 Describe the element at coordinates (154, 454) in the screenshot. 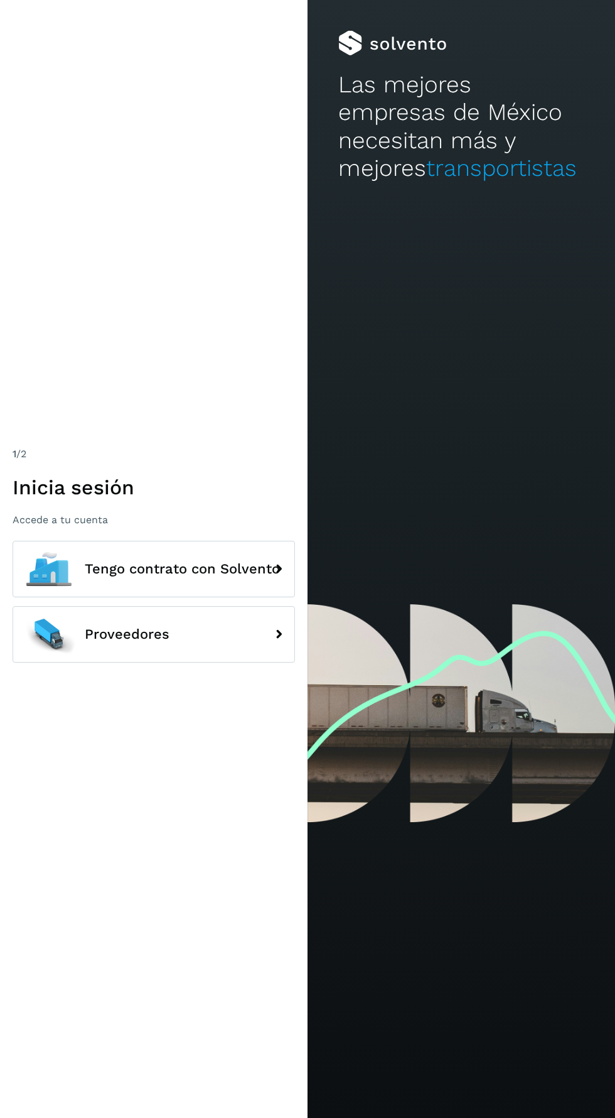

I see `div: /2` at that location.